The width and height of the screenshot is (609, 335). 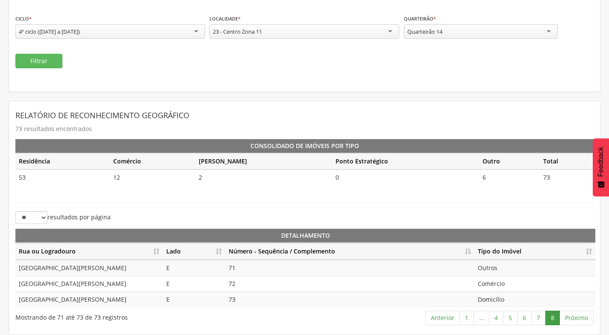 What do you see at coordinates (576, 318) in the screenshot?
I see `a: Próximo` at bounding box center [576, 318].